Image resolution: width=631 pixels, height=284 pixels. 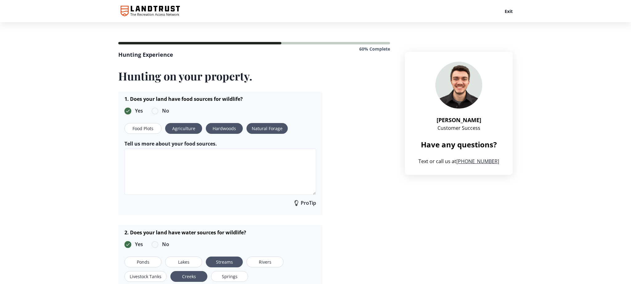 What do you see at coordinates (220, 143) in the screenshot?
I see `label: Tell us more about your food sources.` at bounding box center [220, 143].